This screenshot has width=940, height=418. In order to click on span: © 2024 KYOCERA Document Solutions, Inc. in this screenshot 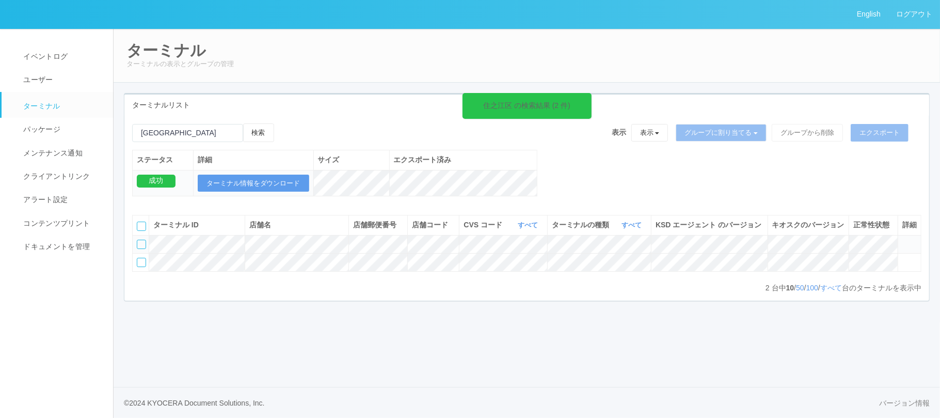, I will do `click(194, 403)`.